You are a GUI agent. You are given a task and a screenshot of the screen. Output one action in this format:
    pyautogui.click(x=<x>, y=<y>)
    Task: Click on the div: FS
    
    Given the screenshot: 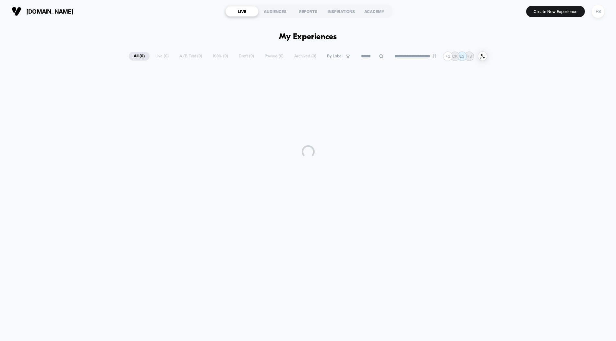 What is the action you would take?
    pyautogui.click(x=598, y=11)
    